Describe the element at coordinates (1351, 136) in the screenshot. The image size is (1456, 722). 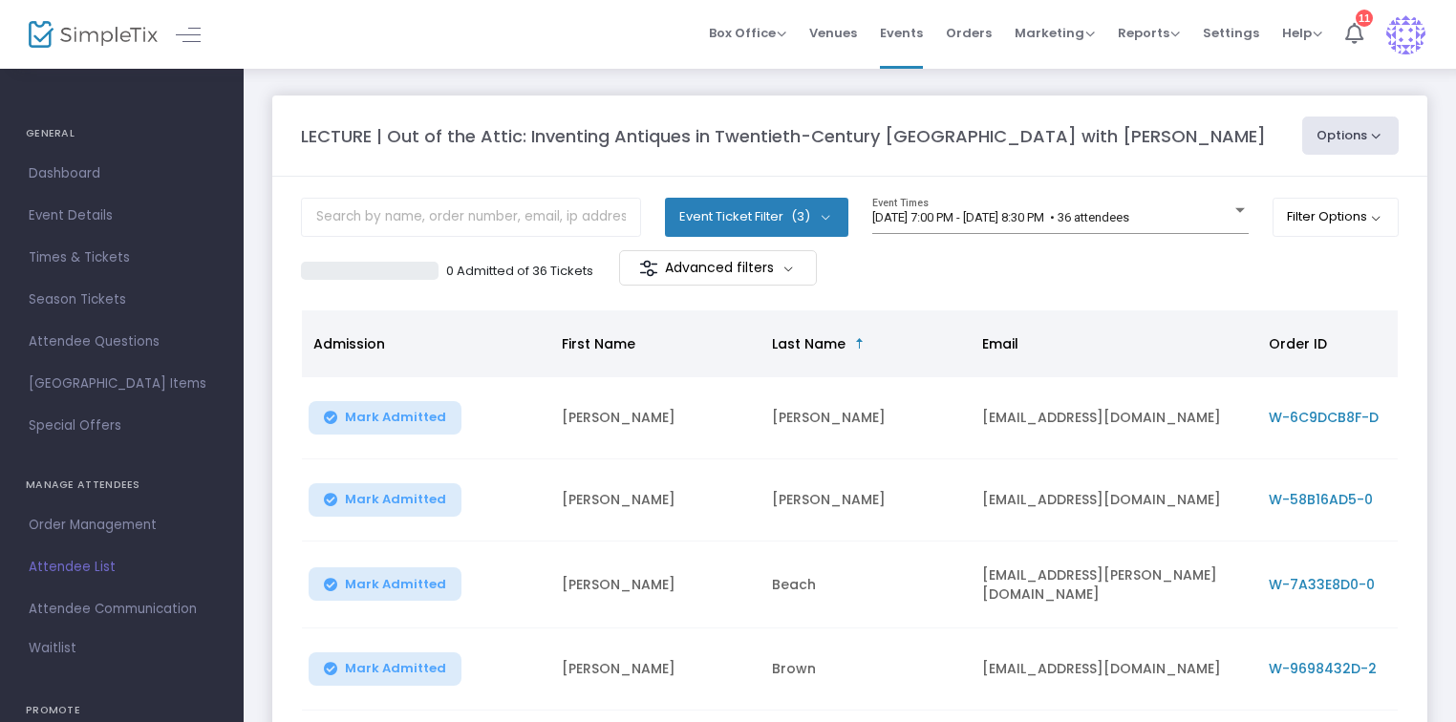
I see `button: Options` at that location.